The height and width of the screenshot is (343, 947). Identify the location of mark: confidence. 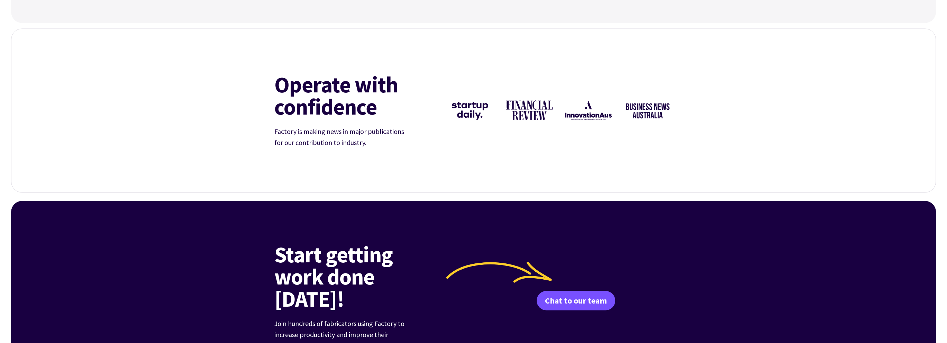
(326, 107).